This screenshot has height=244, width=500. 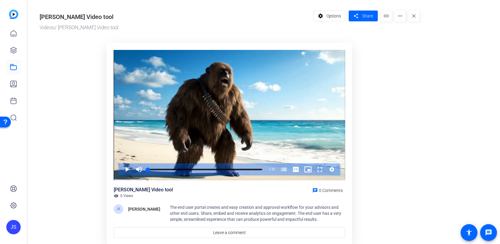 I want to click on span: 1:33, so click(x=272, y=169).